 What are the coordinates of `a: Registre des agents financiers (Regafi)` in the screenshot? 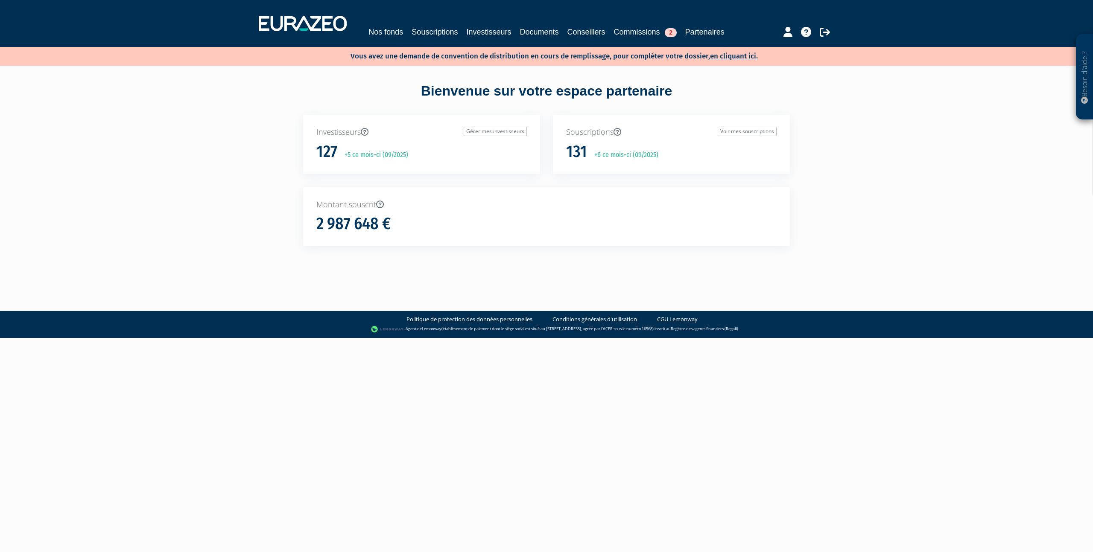 It's located at (704, 329).